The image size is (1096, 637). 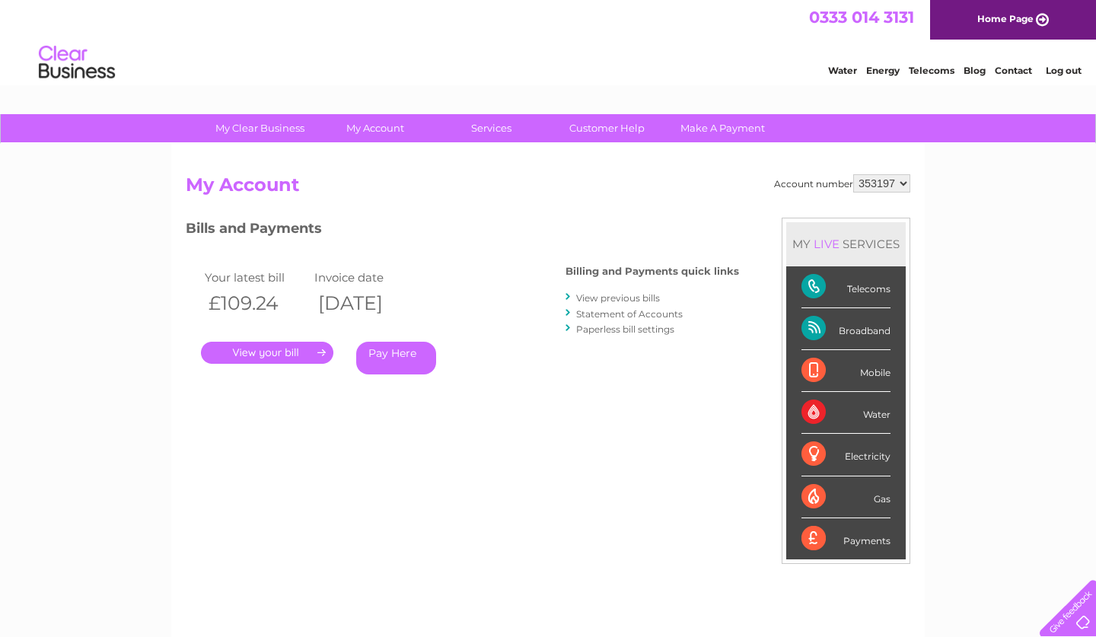 What do you see at coordinates (932, 70) in the screenshot?
I see `a: Telecoms` at bounding box center [932, 70].